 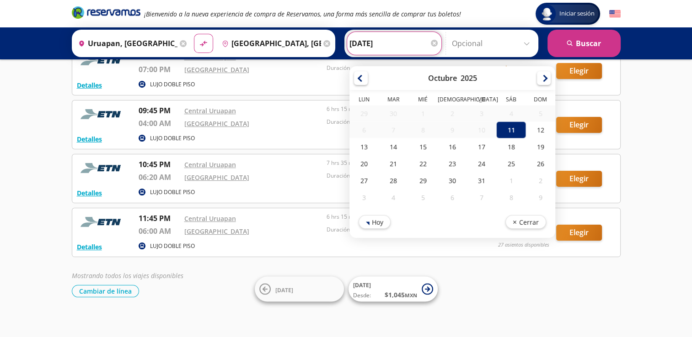 What do you see at coordinates (159, 219) in the screenshot?
I see `p: 11:45 PM` at bounding box center [159, 219].